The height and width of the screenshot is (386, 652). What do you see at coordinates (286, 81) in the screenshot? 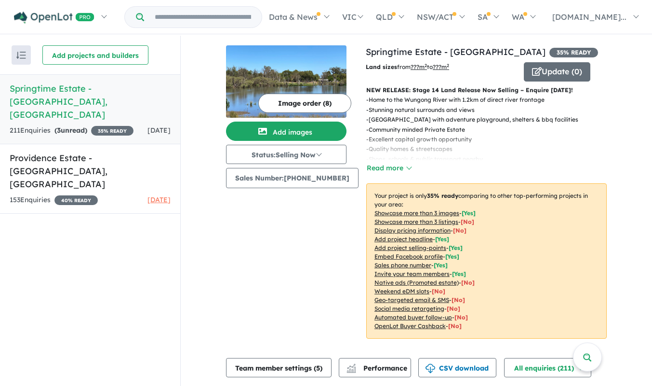
I see `a: Springtime Estate - Haynes` at bounding box center [286, 81].